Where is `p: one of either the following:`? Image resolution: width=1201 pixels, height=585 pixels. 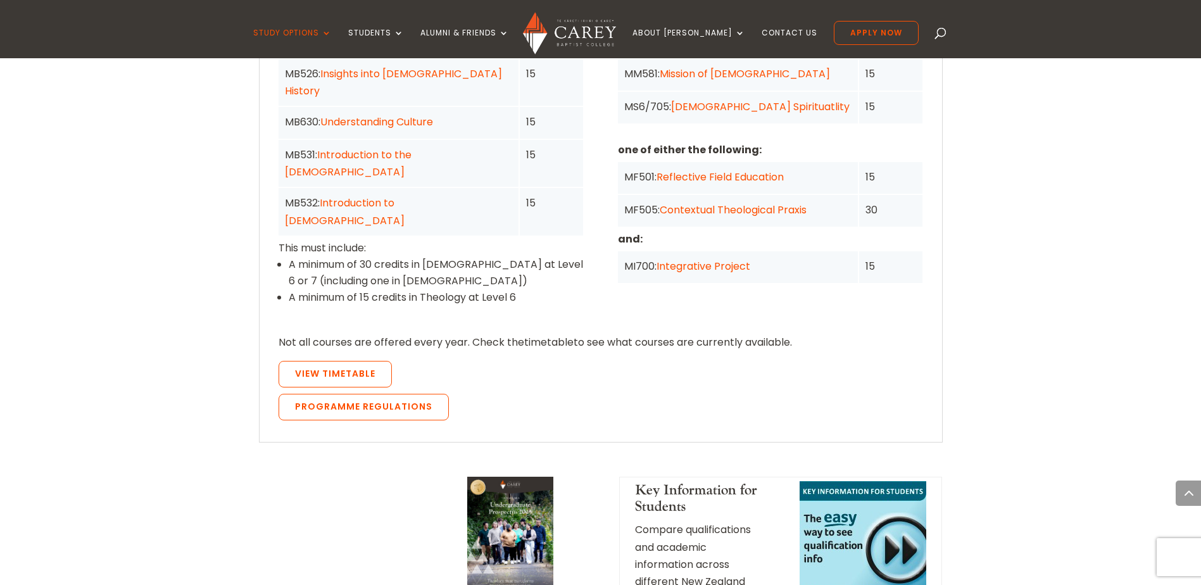
p: one of either the following: is located at coordinates (770, 149).